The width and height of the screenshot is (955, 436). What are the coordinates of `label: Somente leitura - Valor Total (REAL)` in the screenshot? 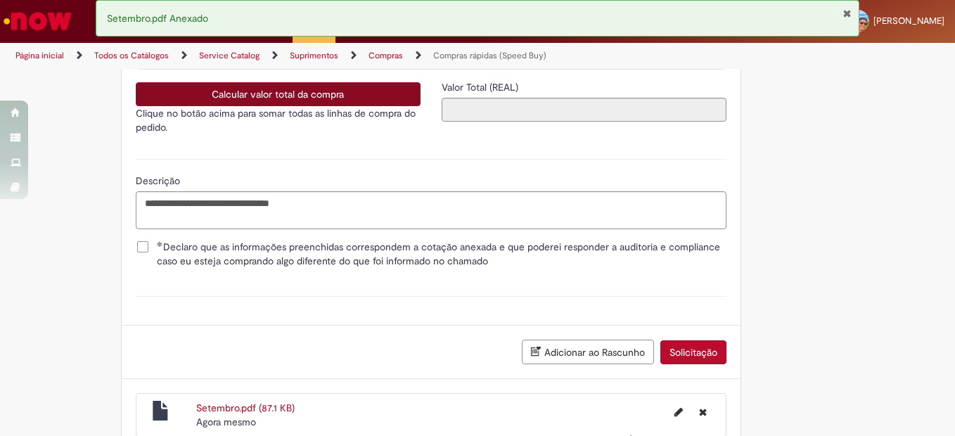 It's located at (481, 87).